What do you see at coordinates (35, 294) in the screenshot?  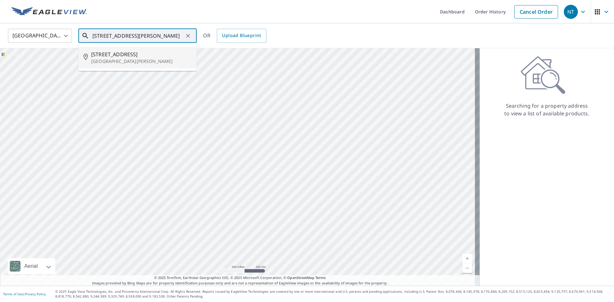 I see `a: Privacy Policy` at bounding box center [35, 294].